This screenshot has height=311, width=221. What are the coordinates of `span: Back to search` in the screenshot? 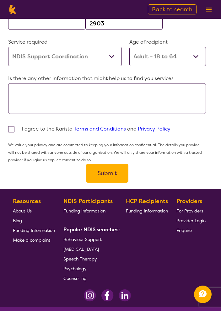 It's located at (172, 9).